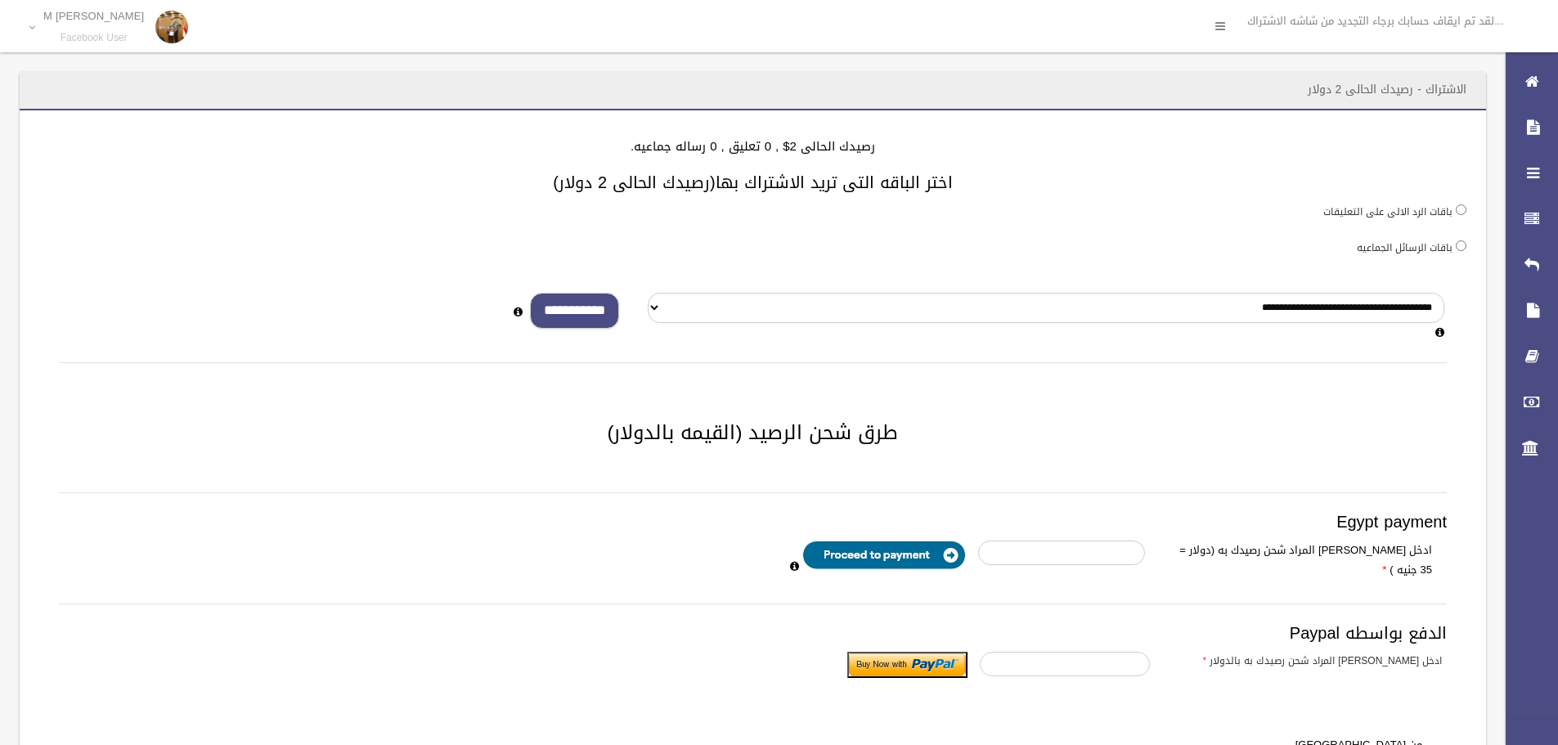 The image size is (1558, 745). I want to click on label: باقات الرد الالى على التعليقات, so click(1388, 212).